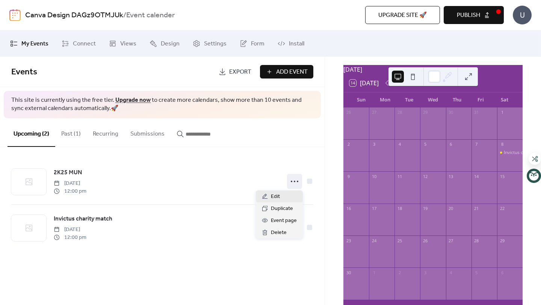 Image resolution: width=541 pixels, height=305 pixels. I want to click on div: 23, so click(348, 240).